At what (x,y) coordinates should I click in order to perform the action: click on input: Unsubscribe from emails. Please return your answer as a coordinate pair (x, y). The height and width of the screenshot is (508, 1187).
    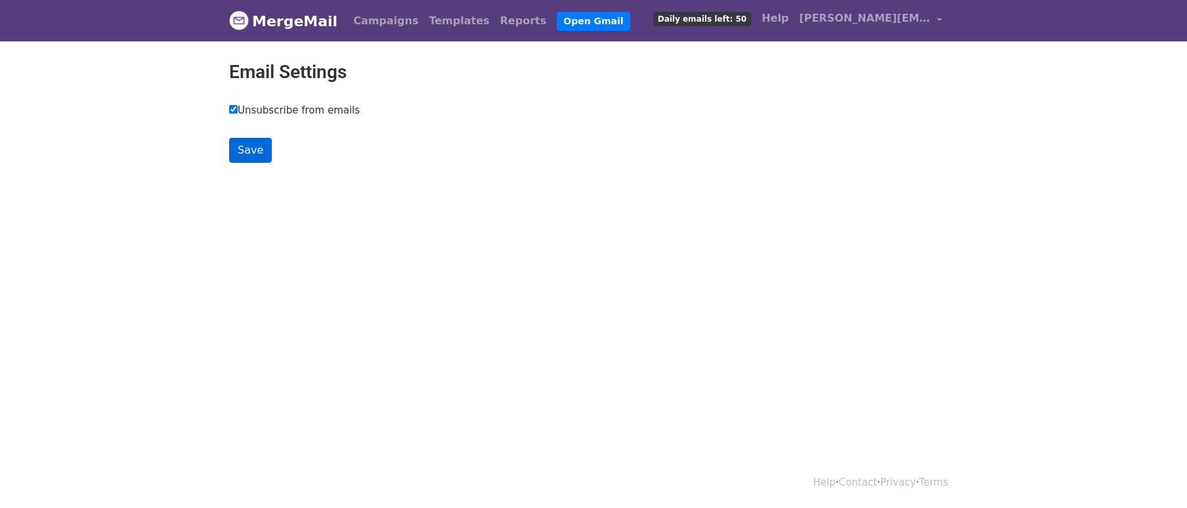
    Looking at the image, I should click on (233, 109).